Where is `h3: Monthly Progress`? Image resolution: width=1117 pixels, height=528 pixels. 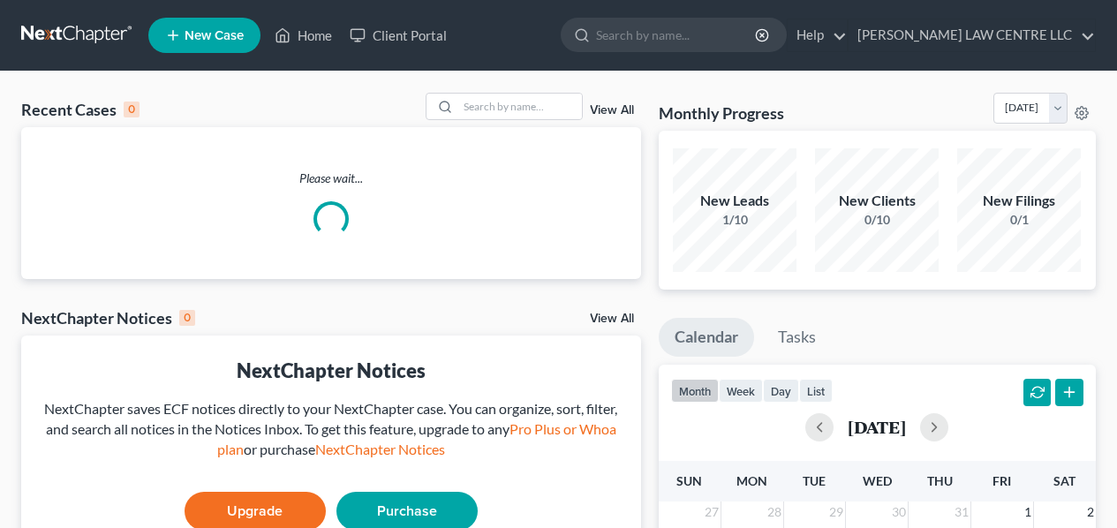 h3: Monthly Progress is located at coordinates (721, 113).